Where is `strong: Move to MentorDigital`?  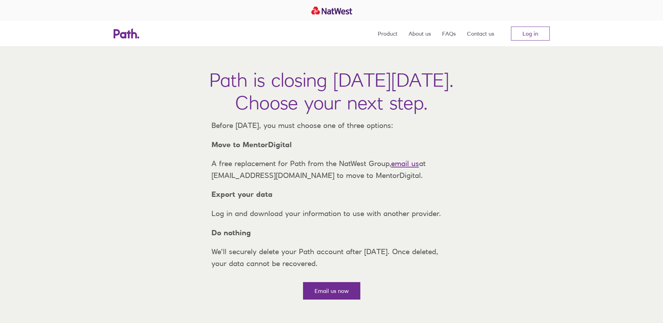 strong: Move to MentorDigital is located at coordinates (252, 144).